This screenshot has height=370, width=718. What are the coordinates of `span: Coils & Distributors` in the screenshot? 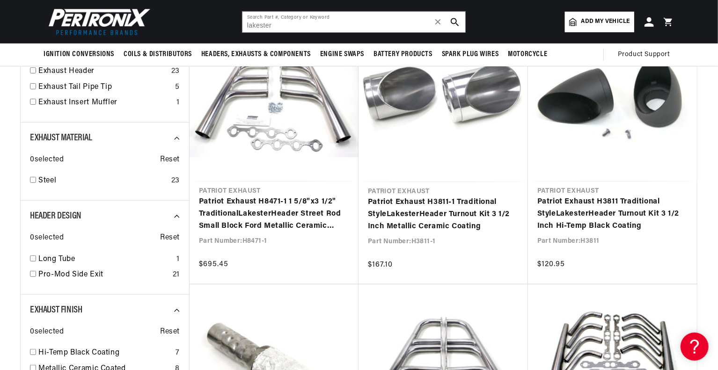 It's located at (158, 54).